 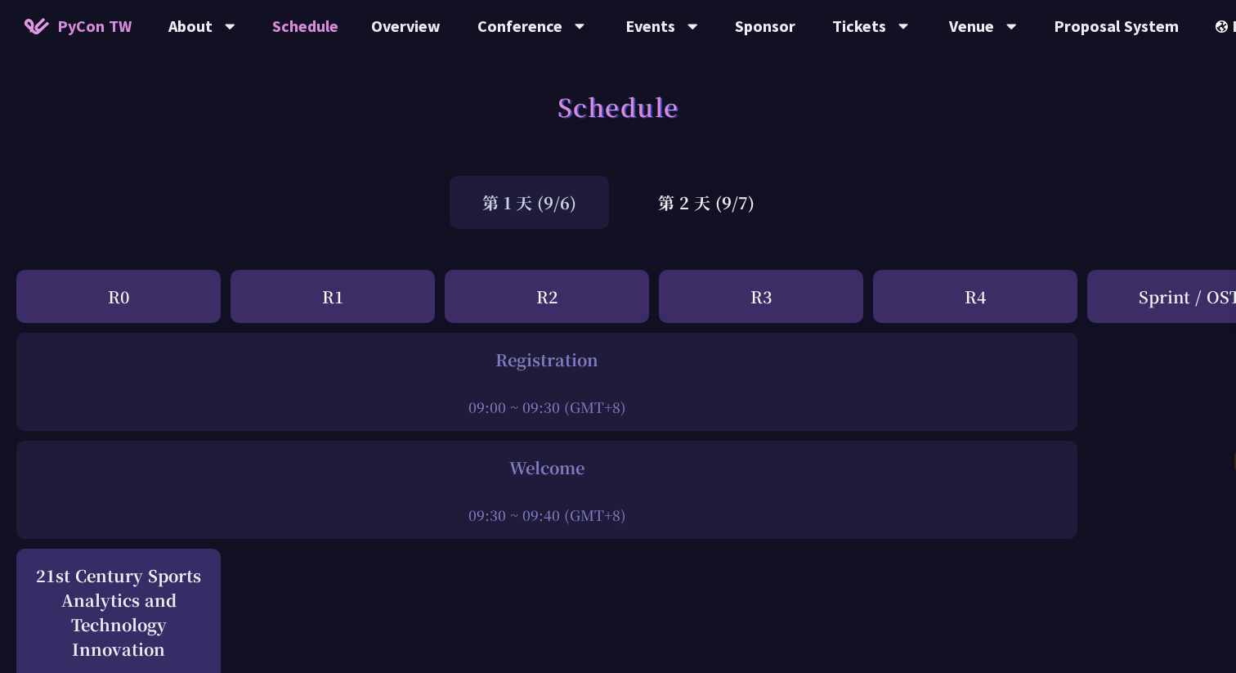 I want to click on div: R3, so click(x=761, y=296).